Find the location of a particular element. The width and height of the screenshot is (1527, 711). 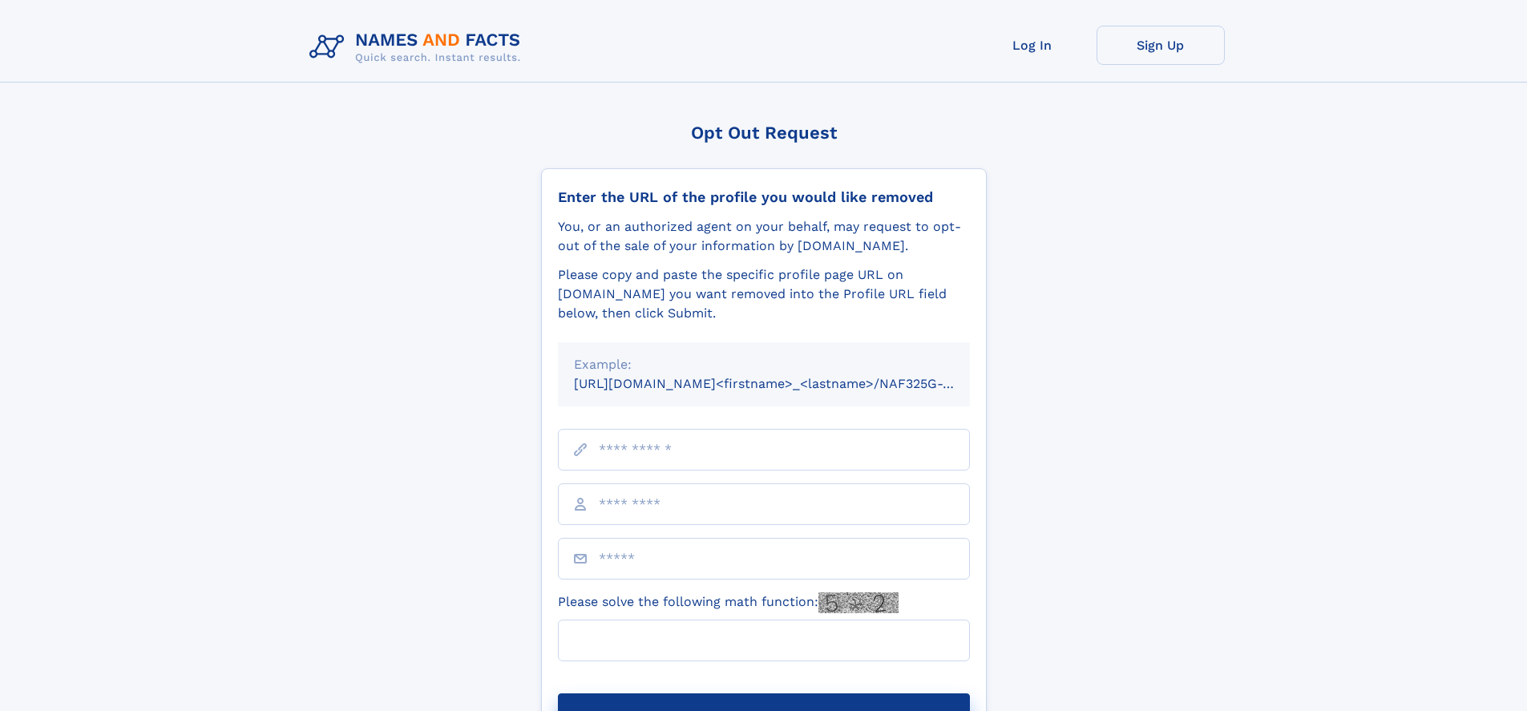

label: Please solve the following math function: is located at coordinates (728, 603).